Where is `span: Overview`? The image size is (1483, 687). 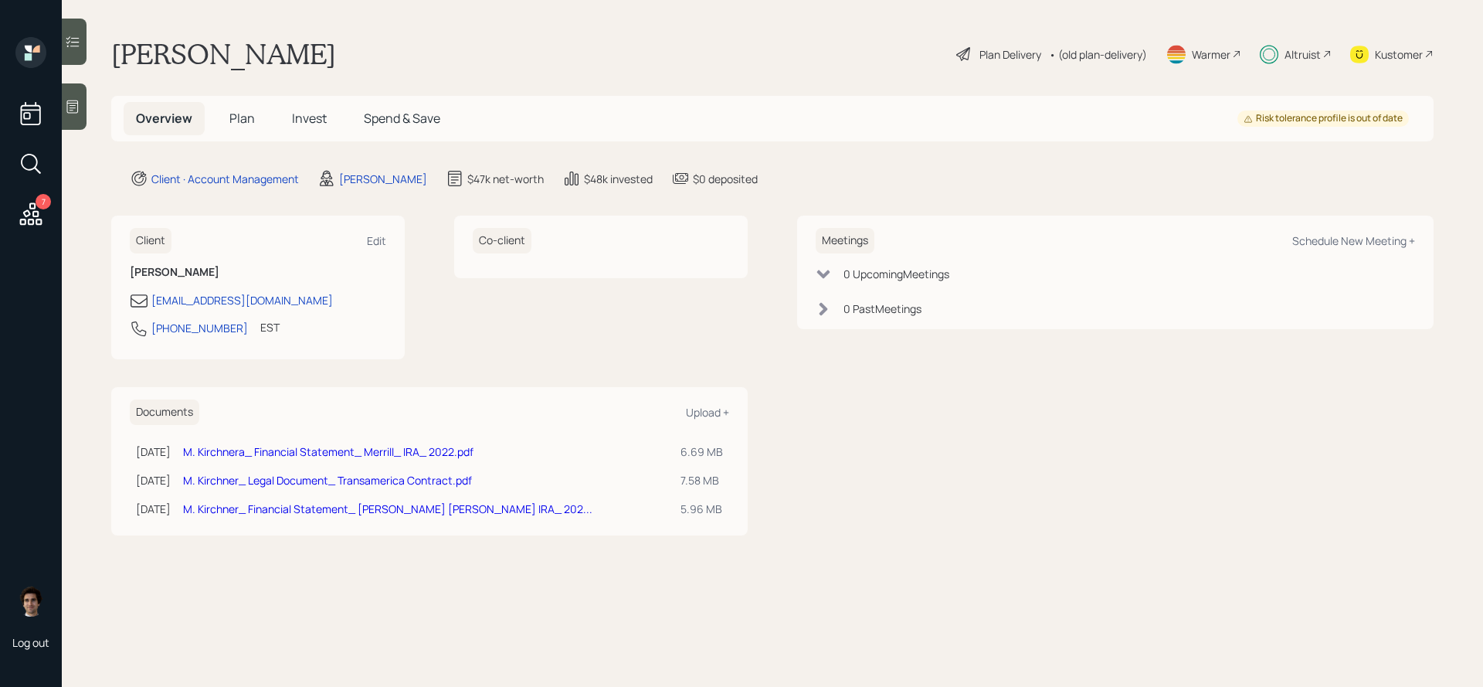 span: Overview is located at coordinates (164, 118).